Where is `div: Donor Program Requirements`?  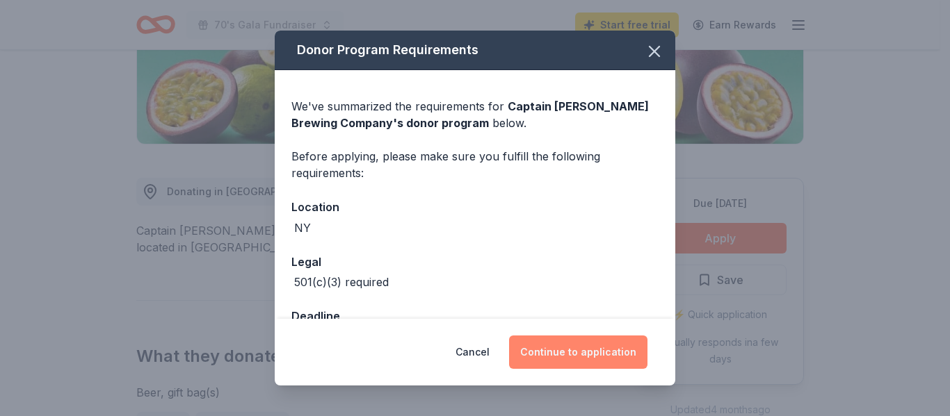 div: Donor Program Requirements is located at coordinates (475, 50).